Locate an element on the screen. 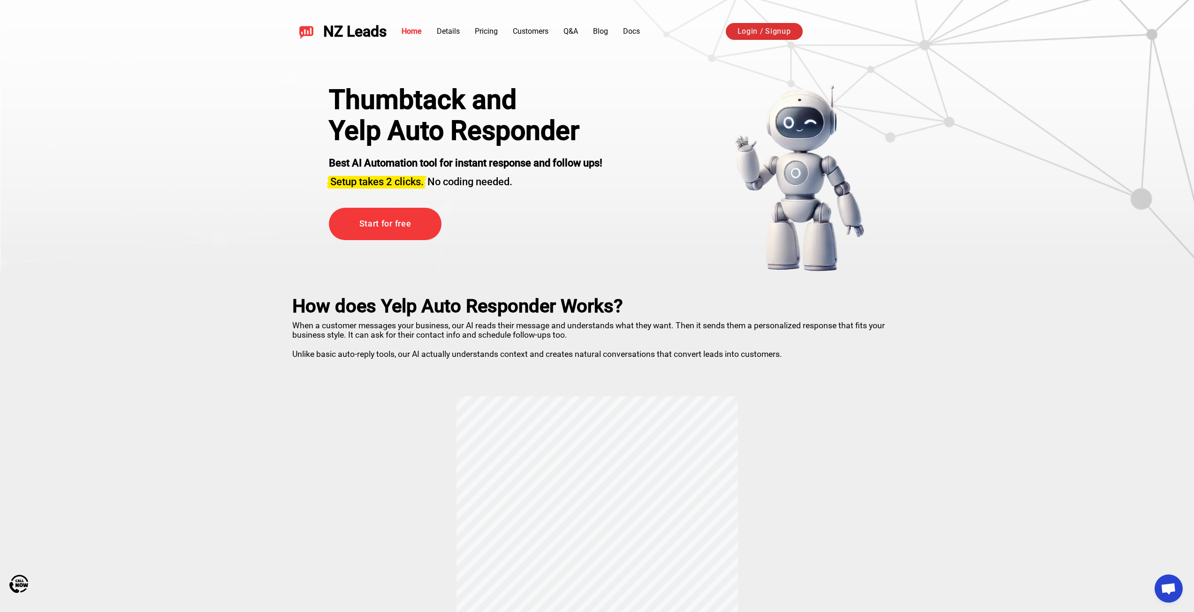  a: Blog is located at coordinates (601, 31).